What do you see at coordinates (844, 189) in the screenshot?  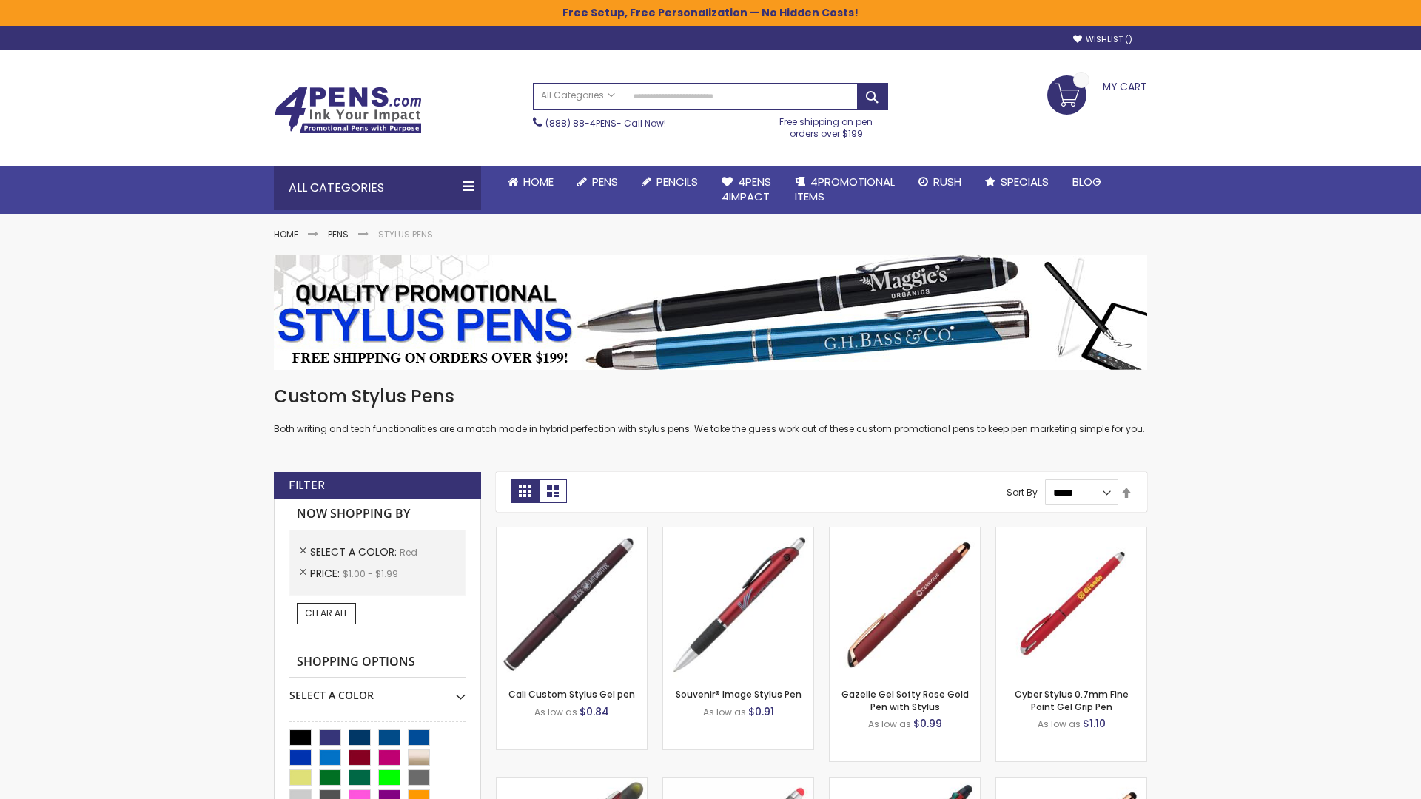 I see `span: 4PROMOTIONAL ITEMS` at bounding box center [844, 189].